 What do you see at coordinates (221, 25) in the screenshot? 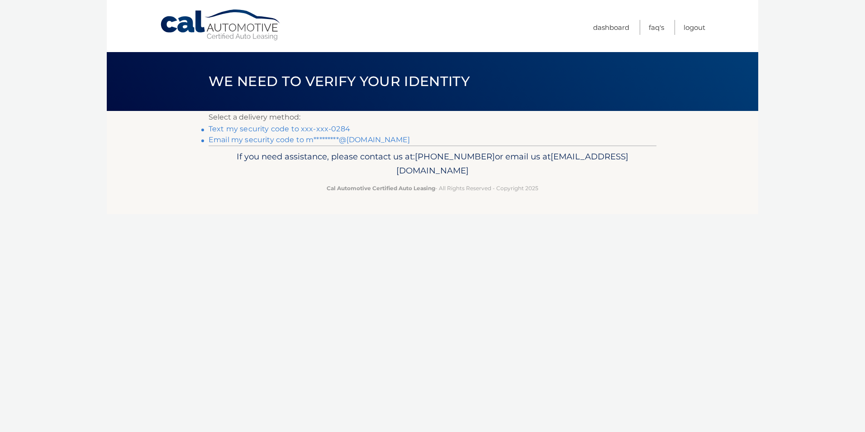
I see `a: Cal Automotive` at bounding box center [221, 25].